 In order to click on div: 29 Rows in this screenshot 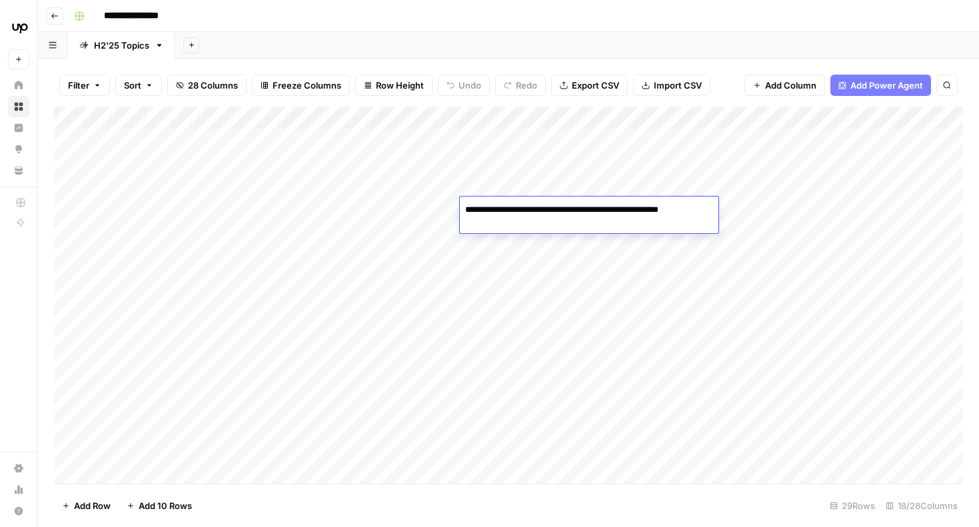, I will do `click(852, 506)`.